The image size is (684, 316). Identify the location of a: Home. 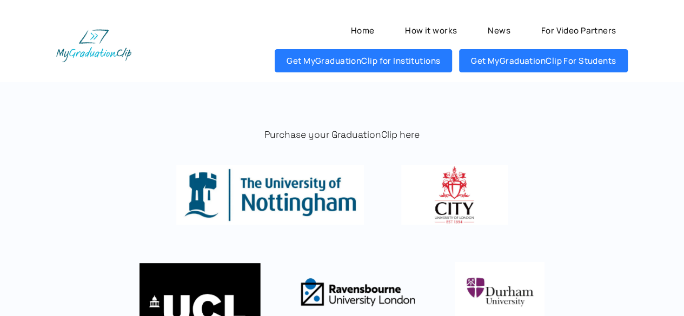
(362, 30).